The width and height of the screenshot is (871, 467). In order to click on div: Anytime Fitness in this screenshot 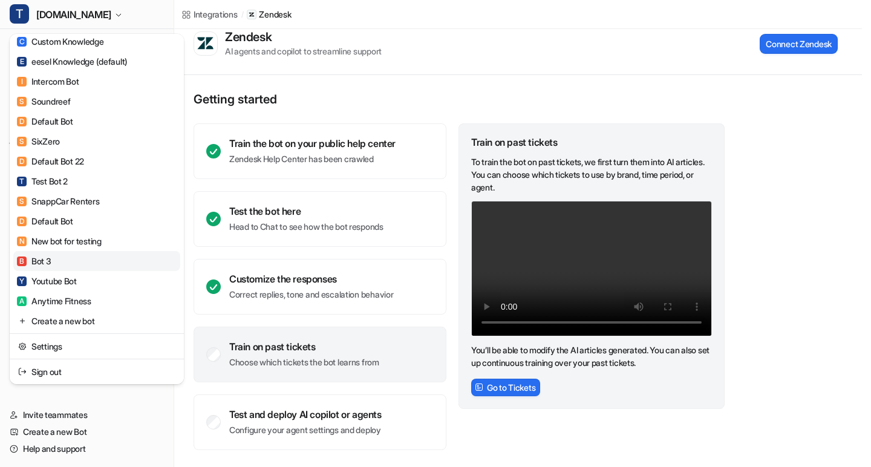, I will do `click(54, 300)`.